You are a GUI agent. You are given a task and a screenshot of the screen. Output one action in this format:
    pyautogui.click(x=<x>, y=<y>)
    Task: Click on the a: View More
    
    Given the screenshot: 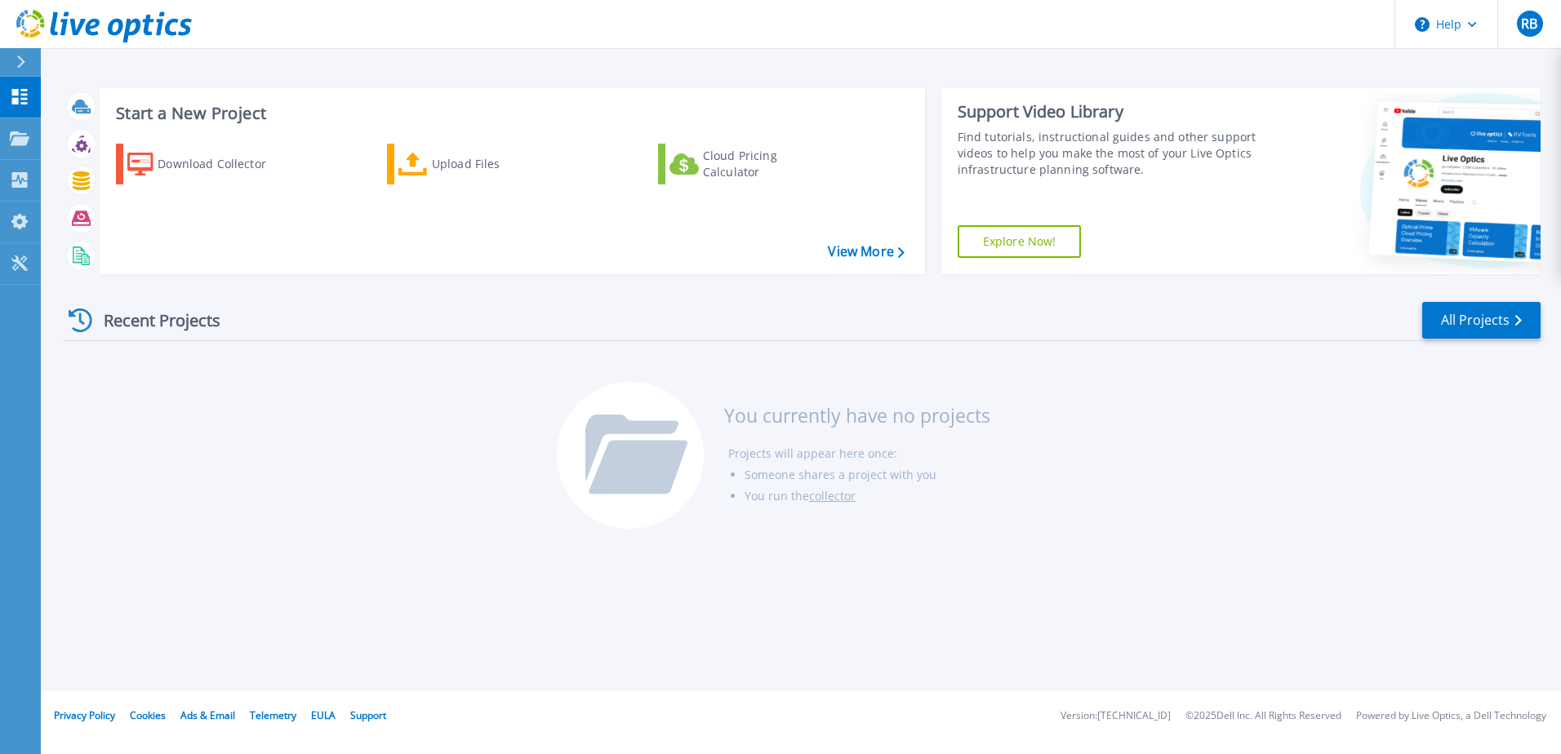 What is the action you would take?
    pyautogui.click(x=865, y=251)
    